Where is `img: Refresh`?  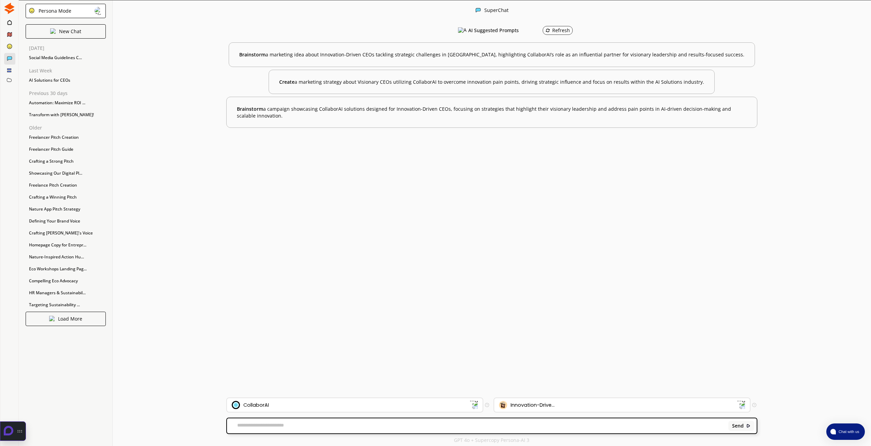 img: Refresh is located at coordinates (548, 30).